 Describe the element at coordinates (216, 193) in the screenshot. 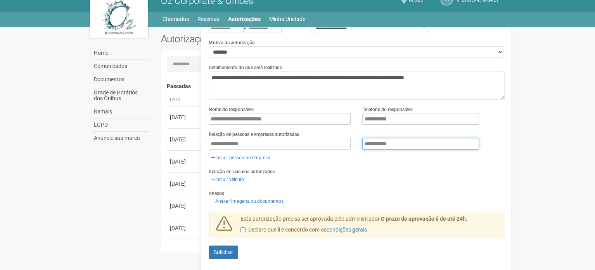

I see `label: Anexos` at that location.